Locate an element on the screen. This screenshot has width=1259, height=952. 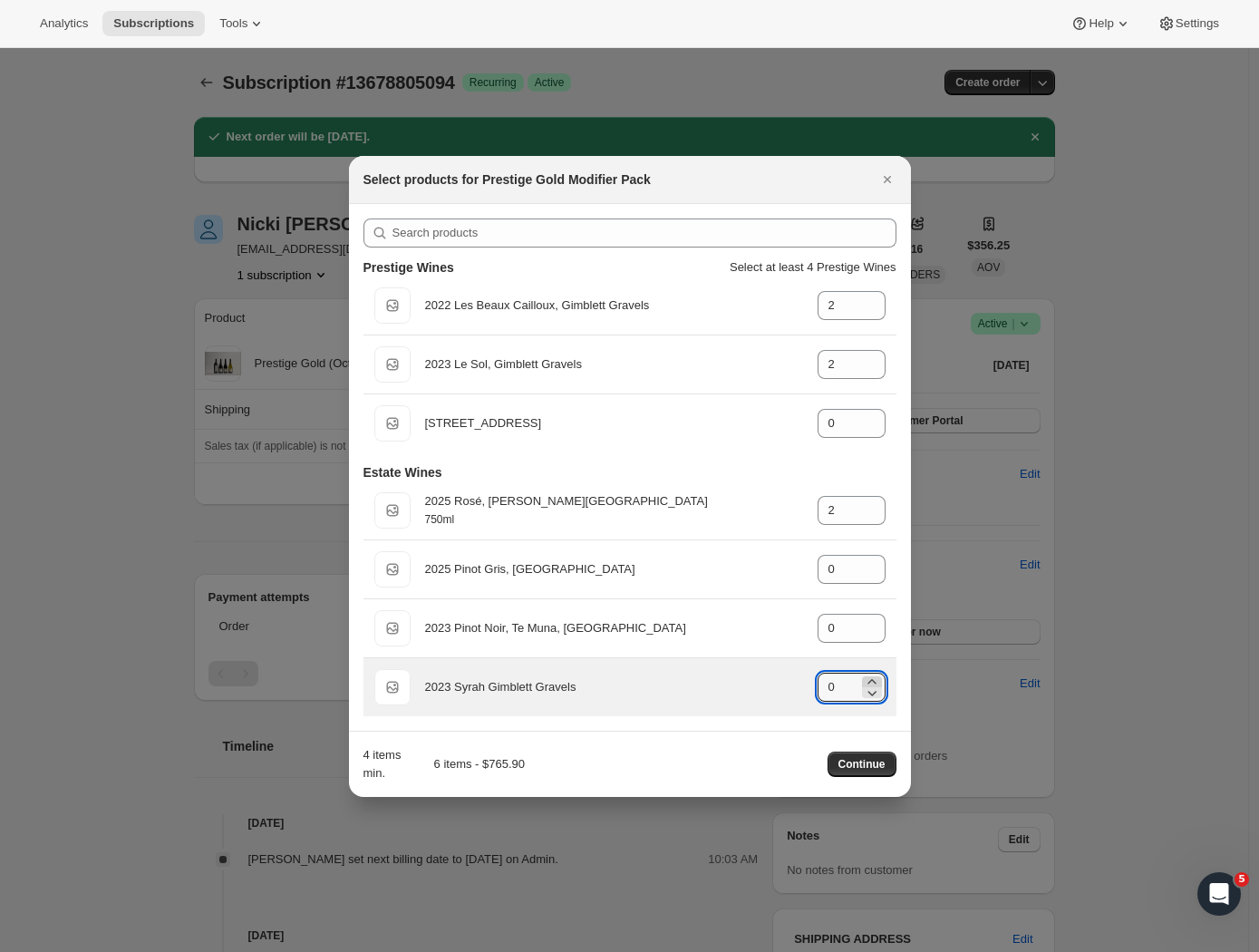
button: Continue is located at coordinates (862, 764).